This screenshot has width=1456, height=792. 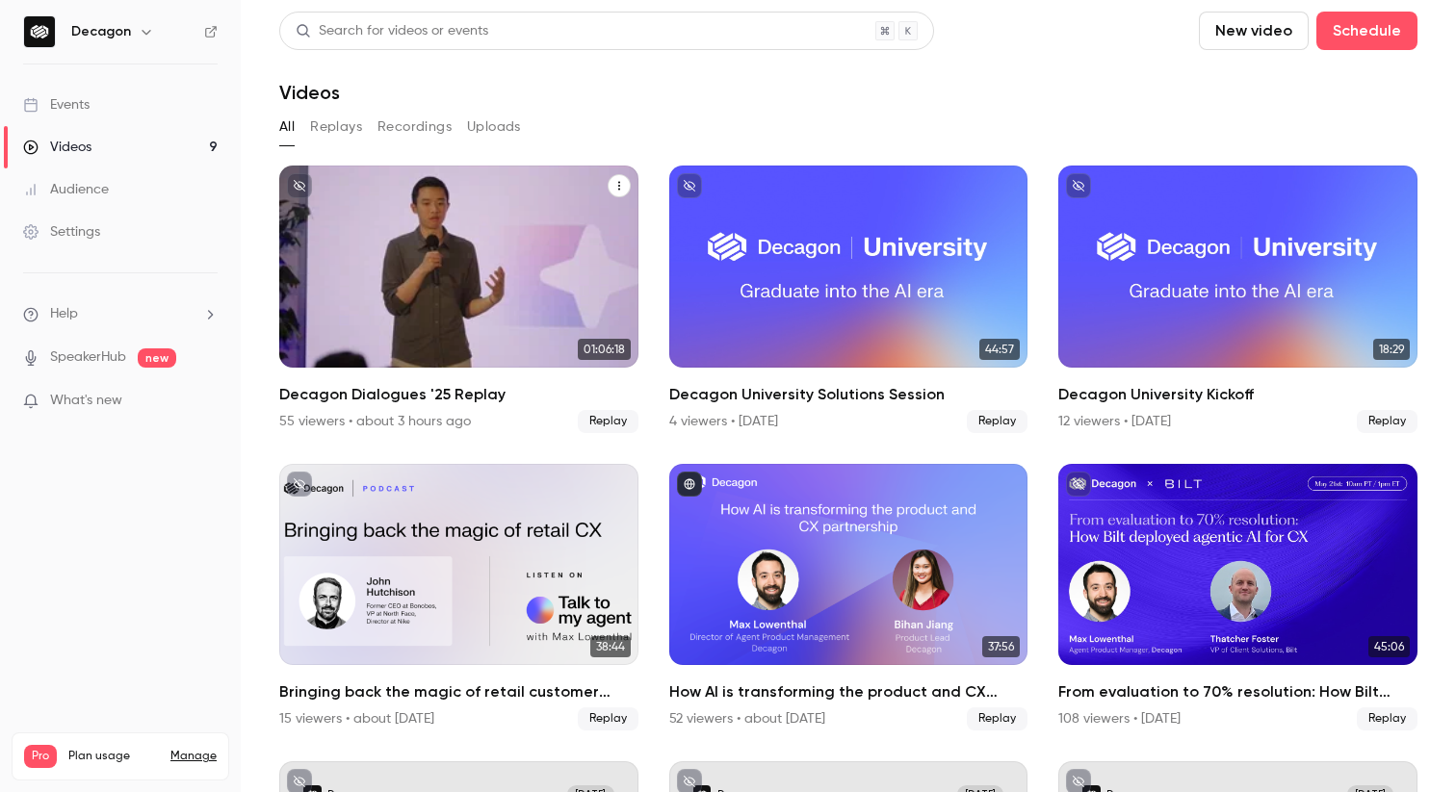 I want to click on li: Decagon University Kickoff, so click(x=1237, y=299).